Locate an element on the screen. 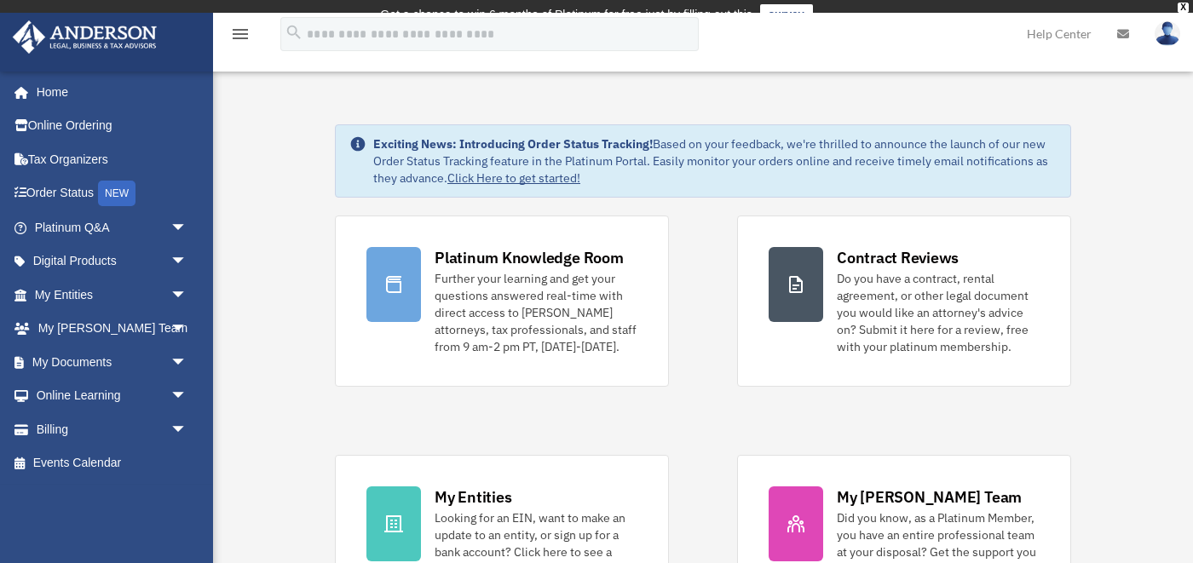  a: survey is located at coordinates (787, 14).